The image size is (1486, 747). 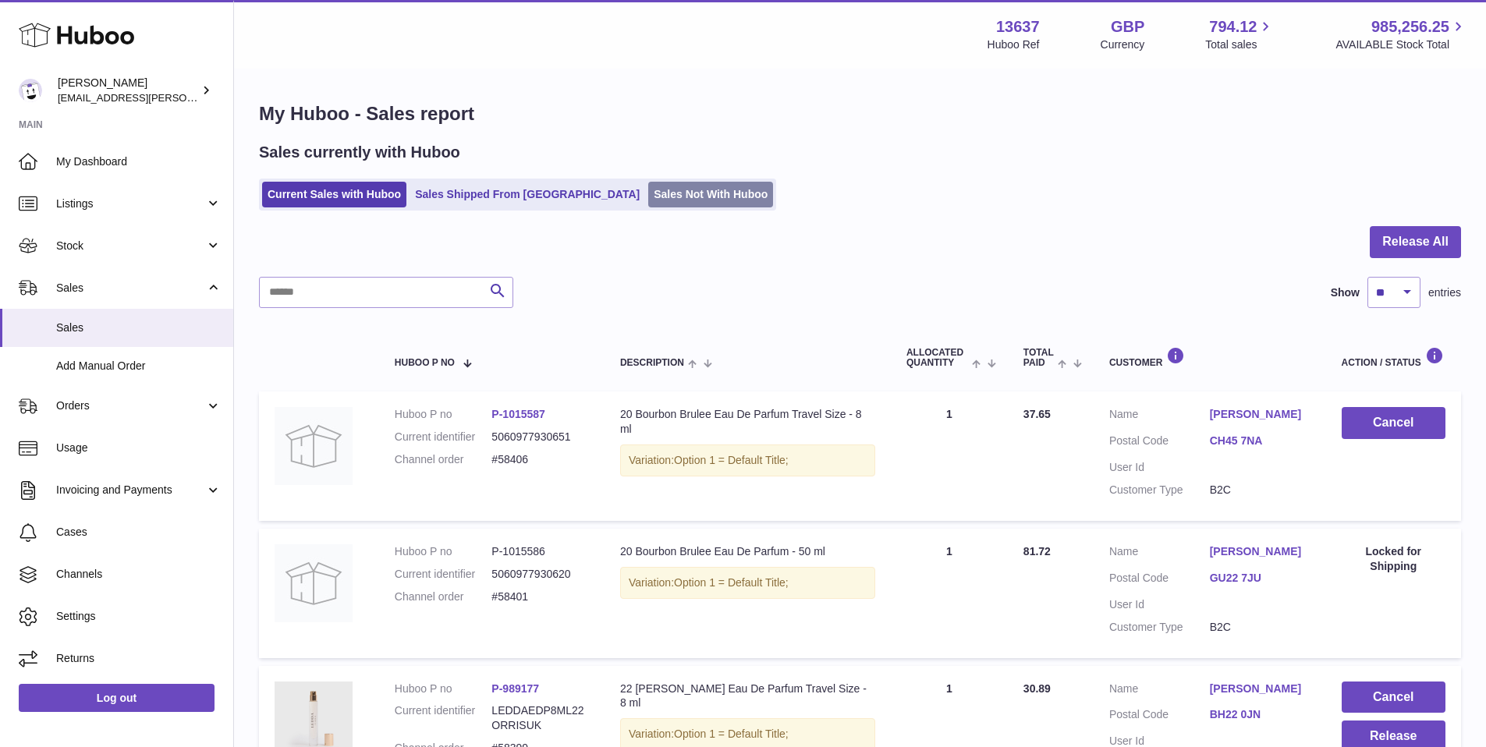 What do you see at coordinates (1127, 27) in the screenshot?
I see `strong: GBP` at bounding box center [1127, 27].